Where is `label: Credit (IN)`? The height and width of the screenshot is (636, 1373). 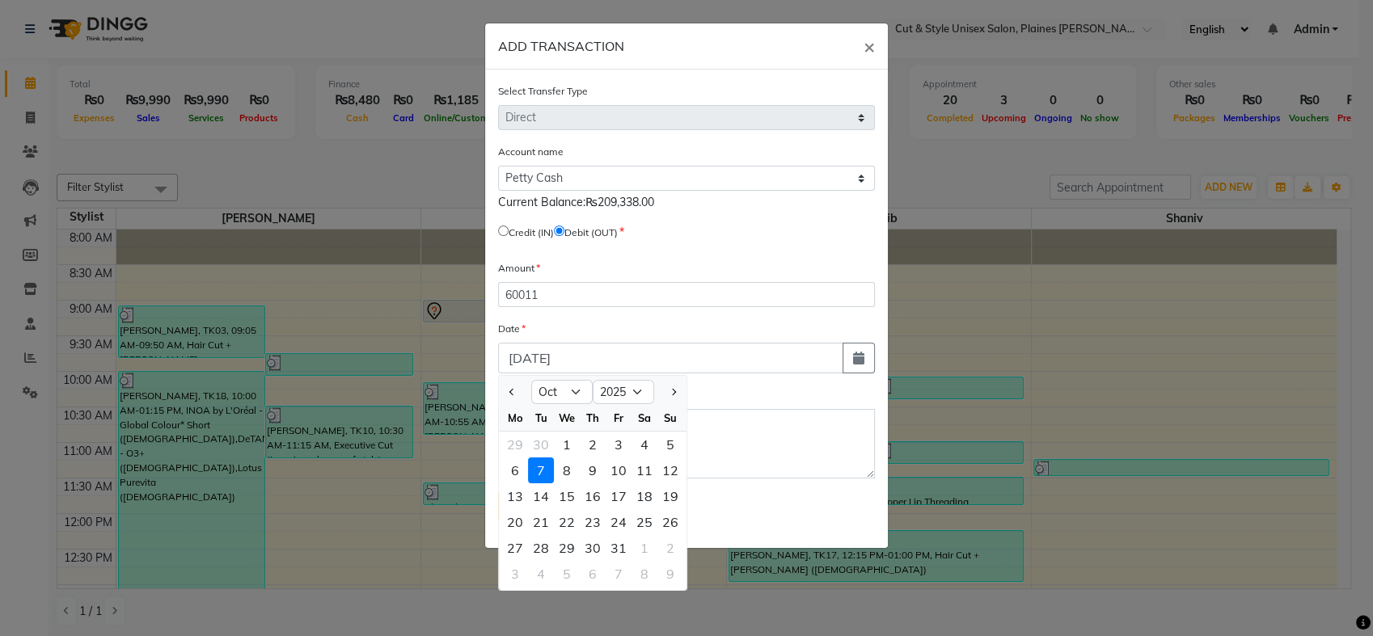 label: Credit (IN) is located at coordinates (531, 233).